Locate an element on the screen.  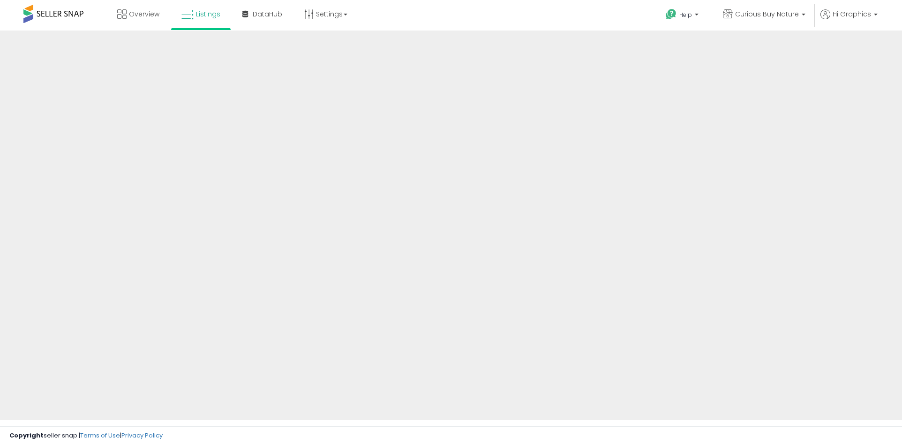
span: DataHub is located at coordinates (267, 14).